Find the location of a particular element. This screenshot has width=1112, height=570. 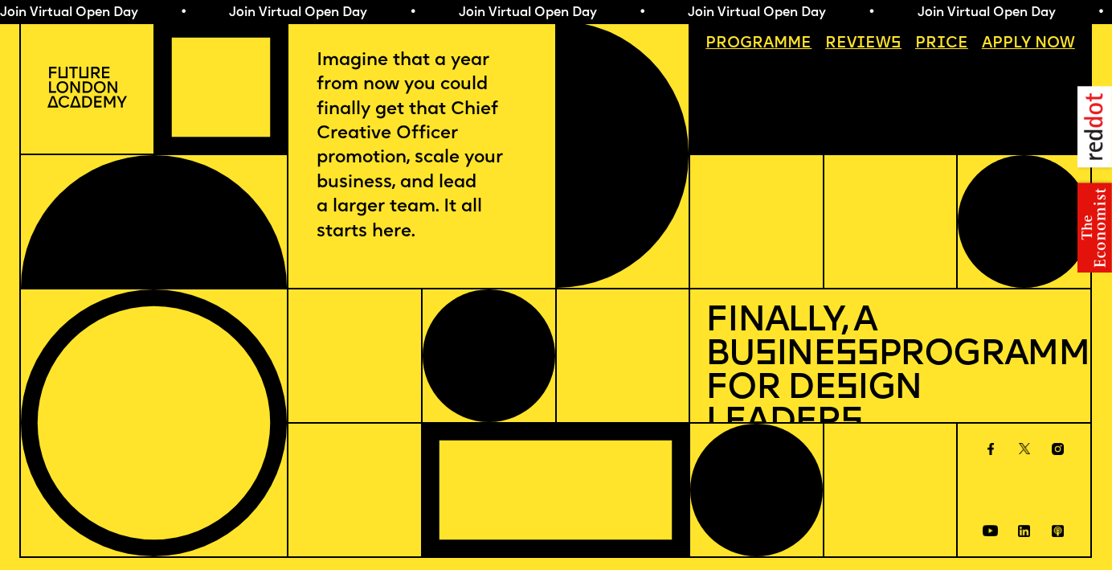

span: ss is located at coordinates (857, 355).